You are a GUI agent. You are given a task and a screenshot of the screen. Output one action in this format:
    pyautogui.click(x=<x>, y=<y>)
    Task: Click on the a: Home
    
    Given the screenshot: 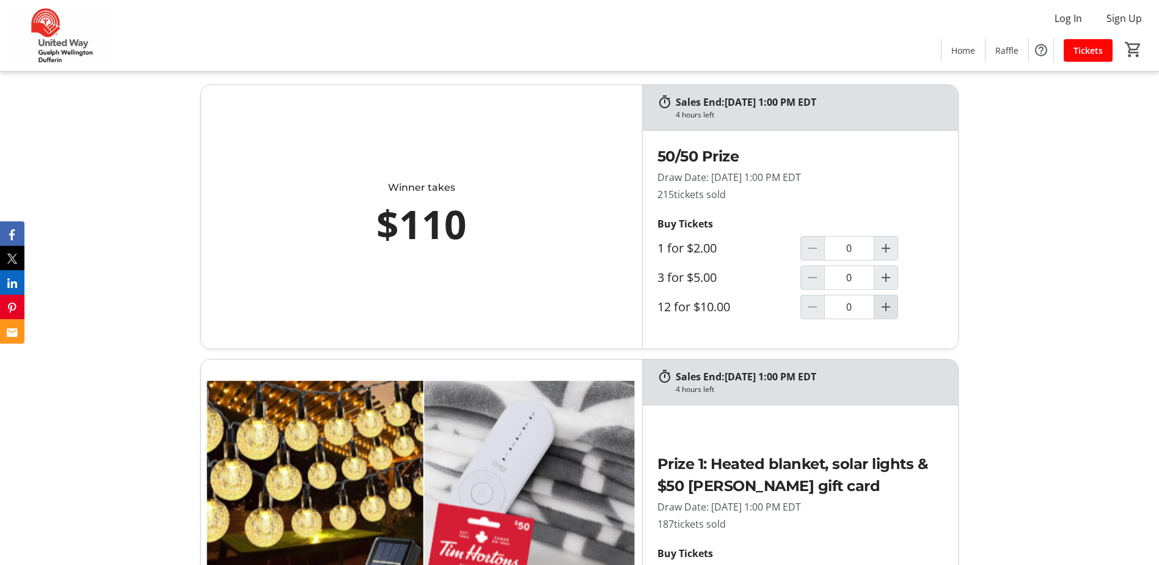 What is the action you would take?
    pyautogui.click(x=963, y=50)
    